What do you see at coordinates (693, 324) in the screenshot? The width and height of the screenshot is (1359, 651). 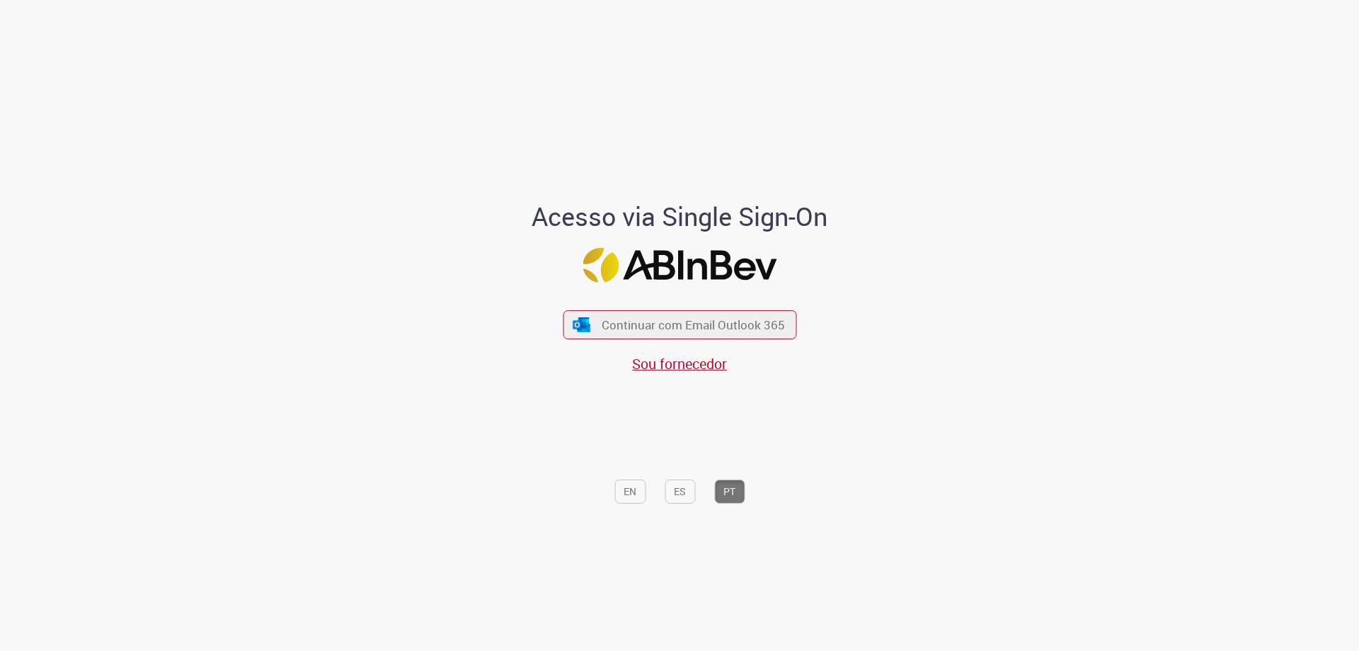 I see `span: Continuar com Email Outlook 365` at bounding box center [693, 324].